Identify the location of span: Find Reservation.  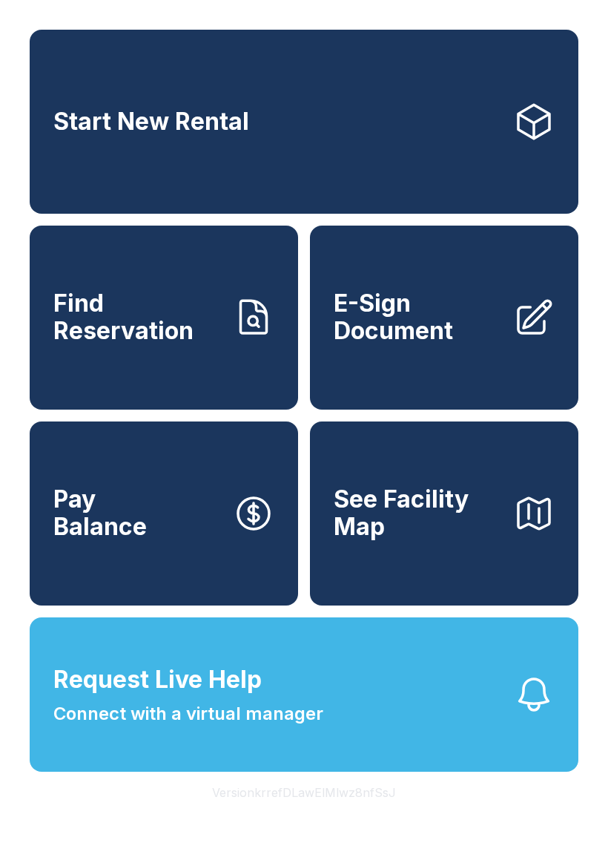
(137, 317).